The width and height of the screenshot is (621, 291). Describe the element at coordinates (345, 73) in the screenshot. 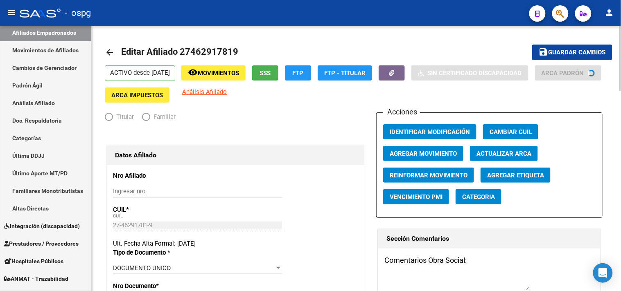

I see `button: FTP - Titular` at that location.